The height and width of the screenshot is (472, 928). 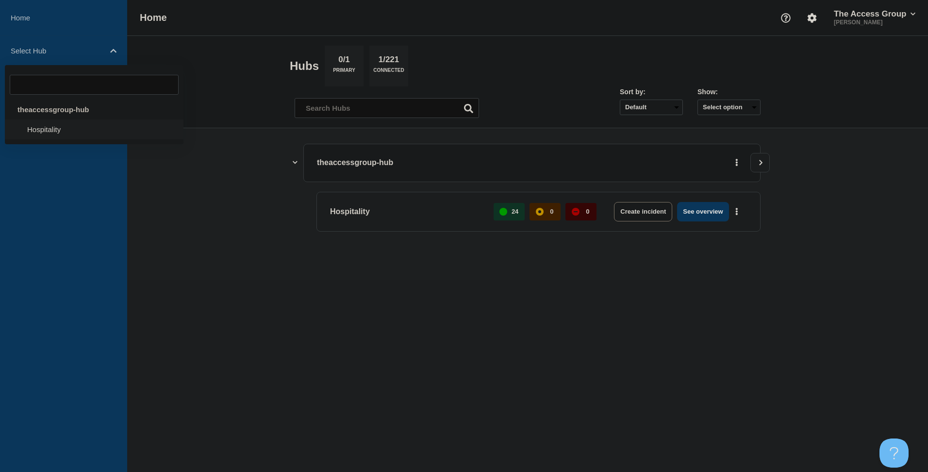 What do you see at coordinates (539, 212) in the screenshot?
I see `div: affected` at bounding box center [539, 212].